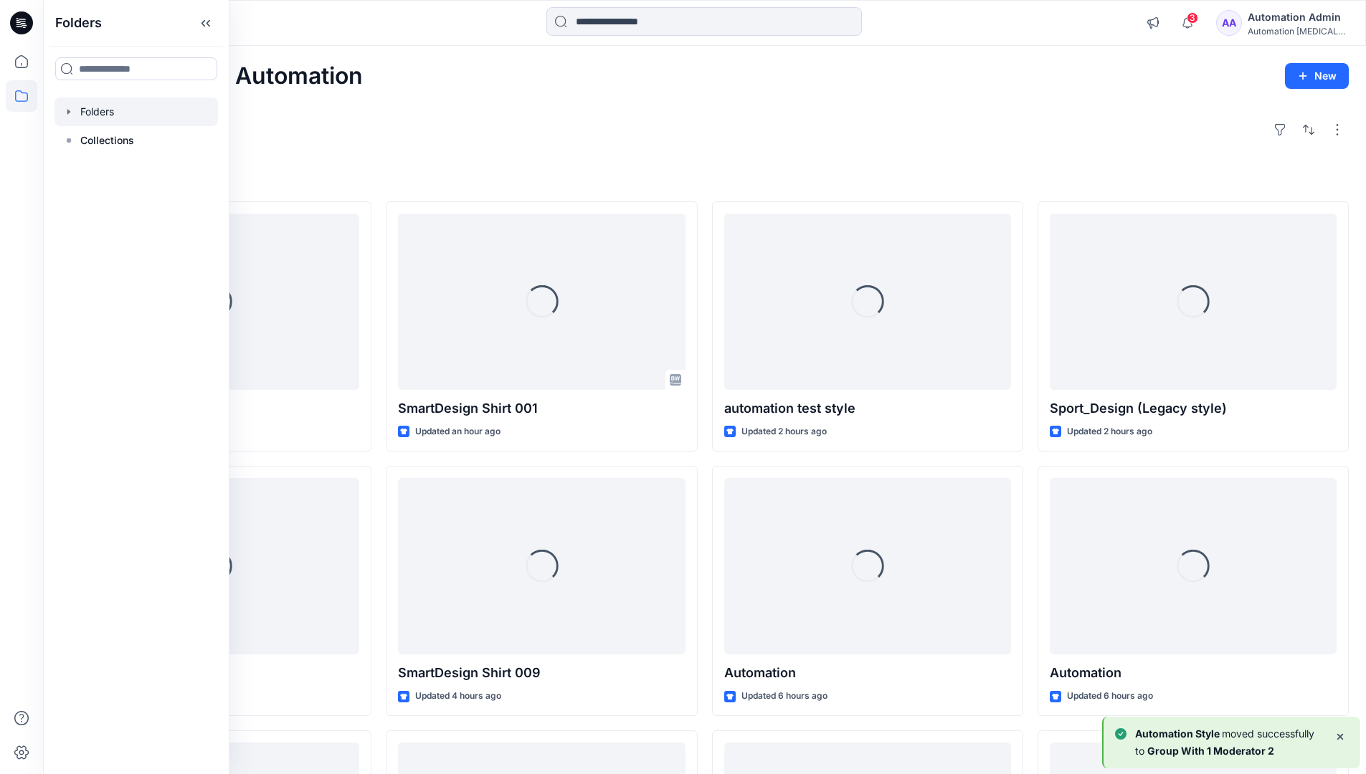 The image size is (1366, 774). I want to click on b: Group With 1 Moderator 2, so click(1210, 751).